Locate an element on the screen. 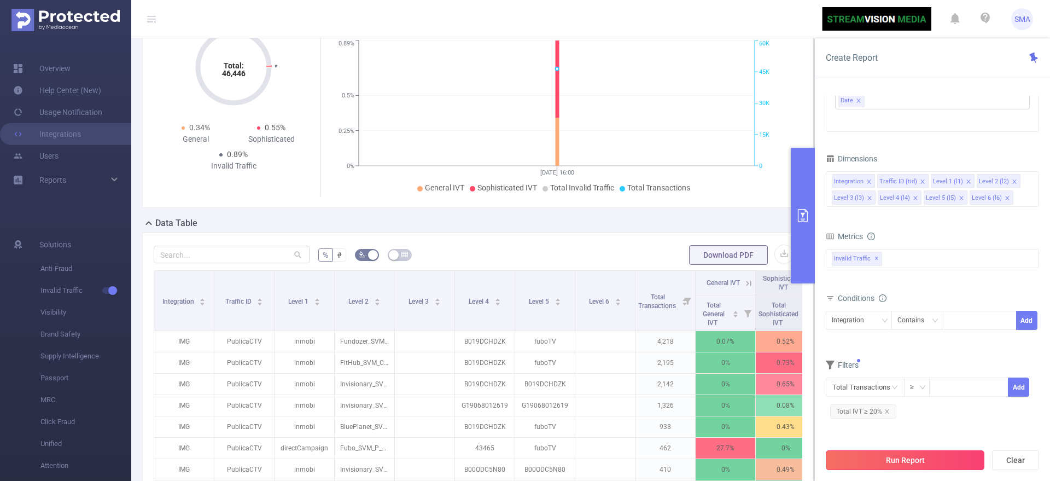  tspan: 30K is located at coordinates (764, 103).